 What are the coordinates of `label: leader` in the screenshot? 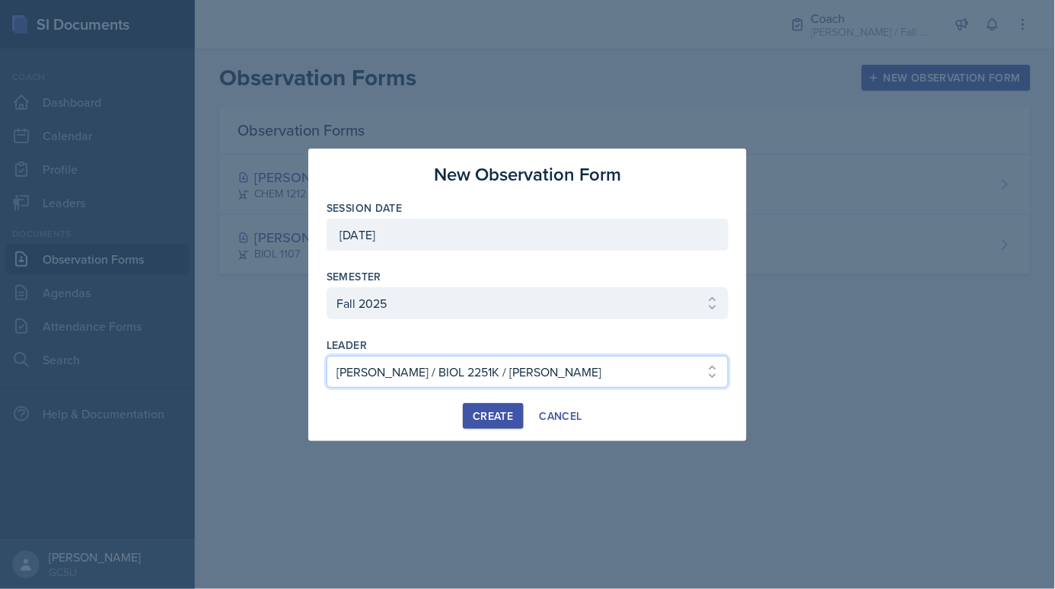 It's located at (347, 345).